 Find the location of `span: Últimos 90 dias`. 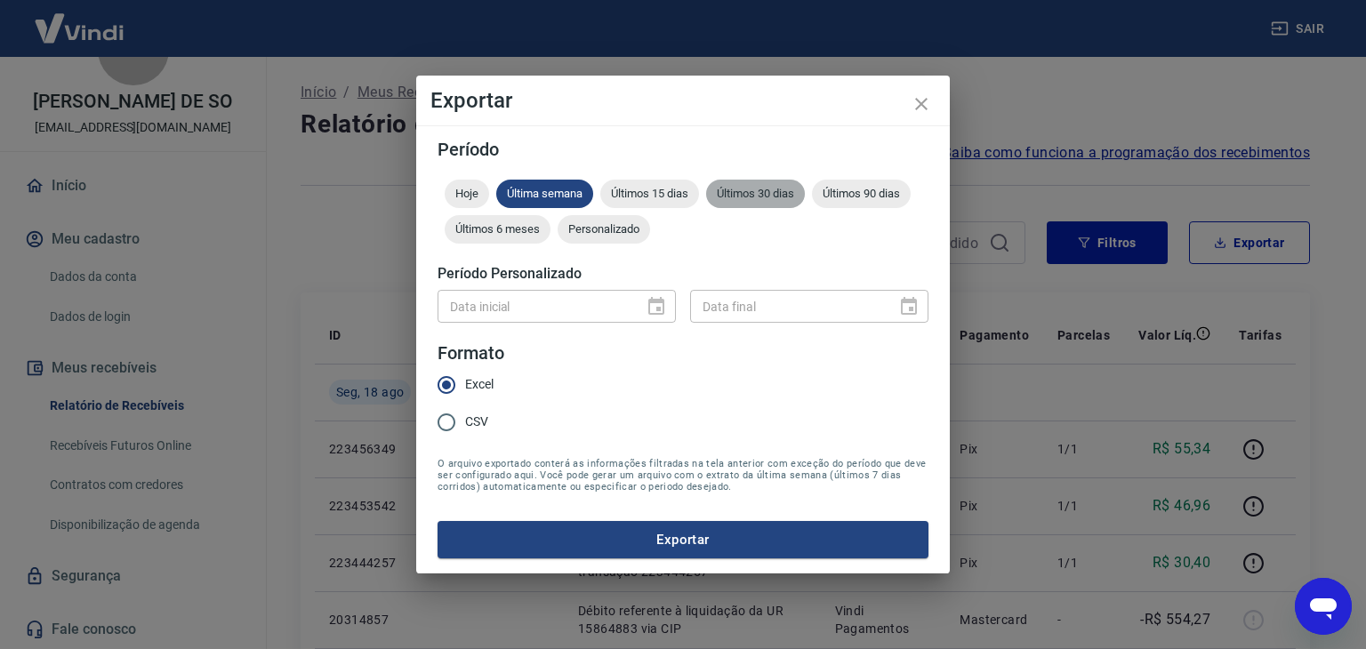

span: Últimos 90 dias is located at coordinates (861, 193).